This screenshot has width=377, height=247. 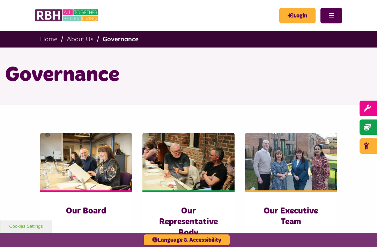 What do you see at coordinates (188, 222) in the screenshot?
I see `h3: Our Representative Body` at bounding box center [188, 222].